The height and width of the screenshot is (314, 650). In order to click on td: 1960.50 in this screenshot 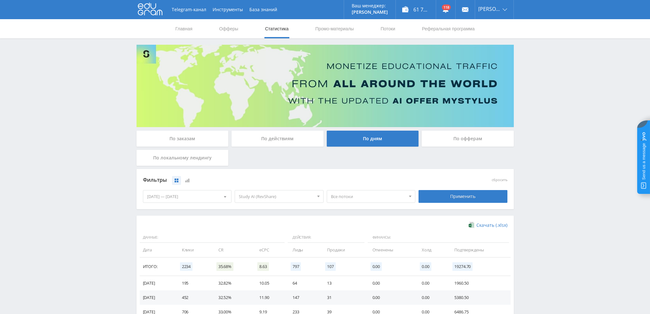, I will do `click(479, 283)`.